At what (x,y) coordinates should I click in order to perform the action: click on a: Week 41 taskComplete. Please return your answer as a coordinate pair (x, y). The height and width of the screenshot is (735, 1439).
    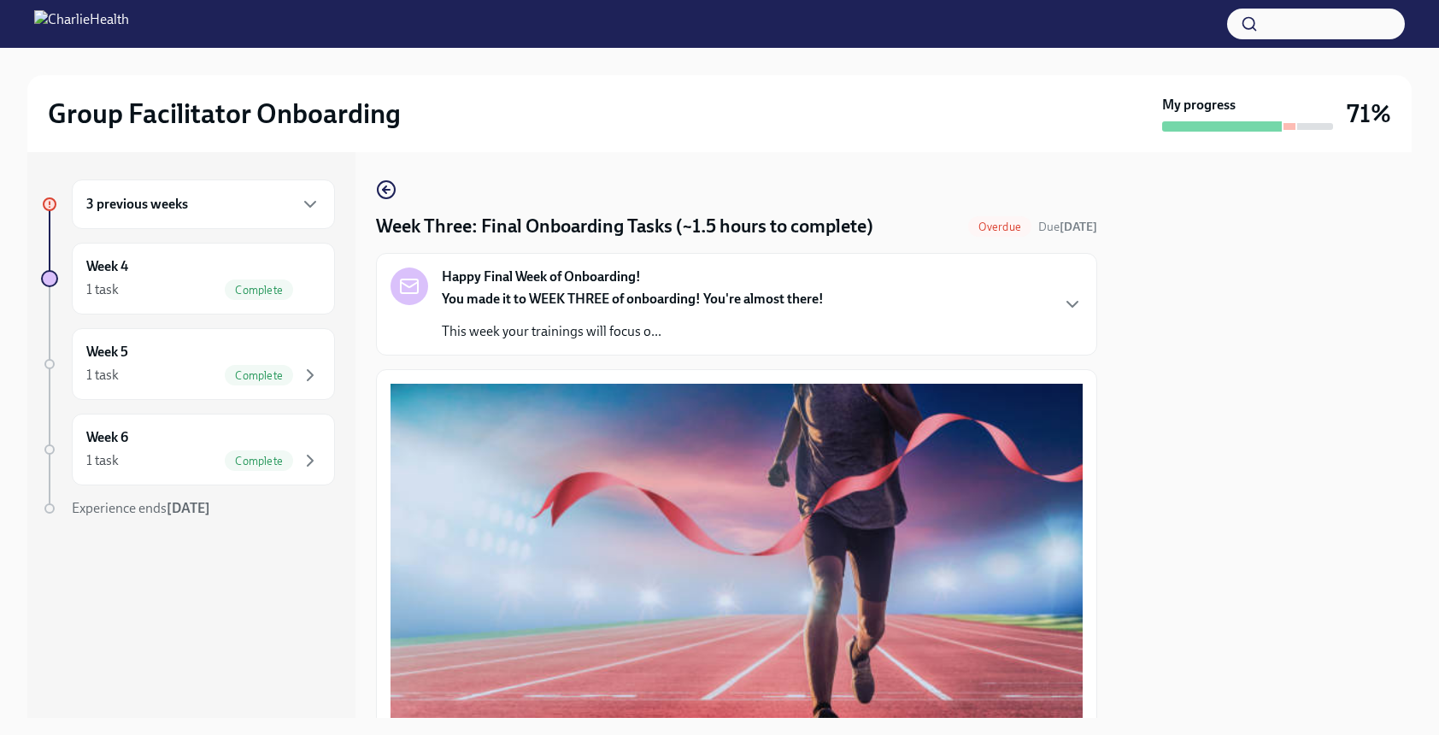
    Looking at the image, I should click on (188, 279).